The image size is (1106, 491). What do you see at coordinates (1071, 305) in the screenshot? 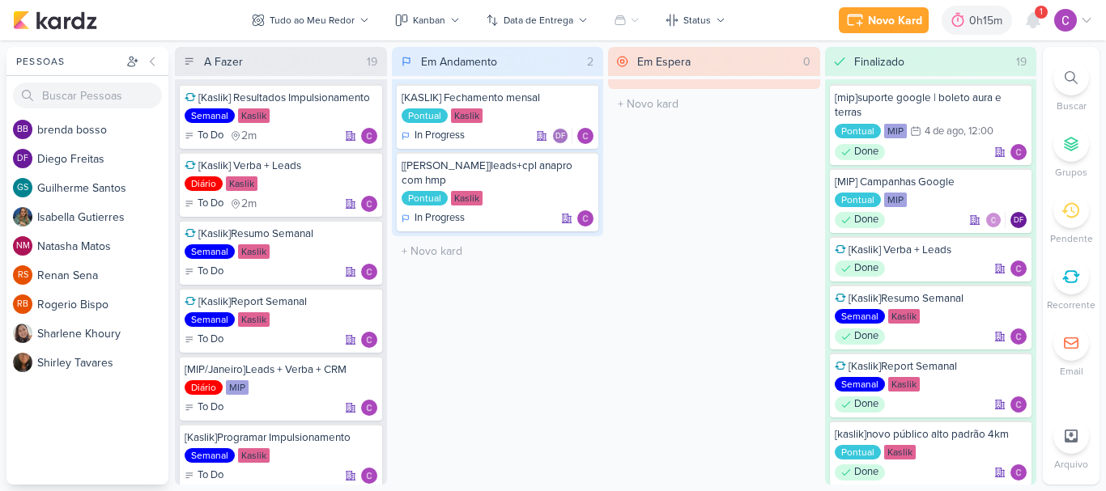
I see `p: Recorrente` at bounding box center [1071, 305].